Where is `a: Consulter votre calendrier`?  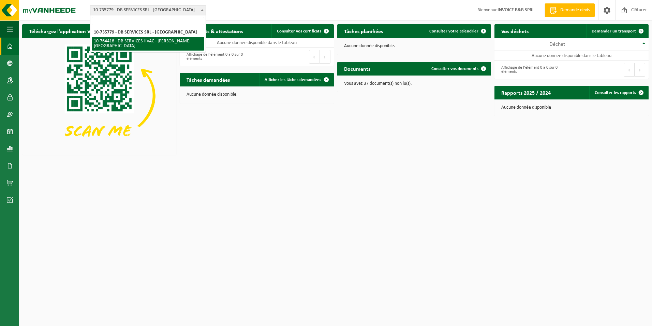 a: Consulter votre calendrier is located at coordinates (457, 31).